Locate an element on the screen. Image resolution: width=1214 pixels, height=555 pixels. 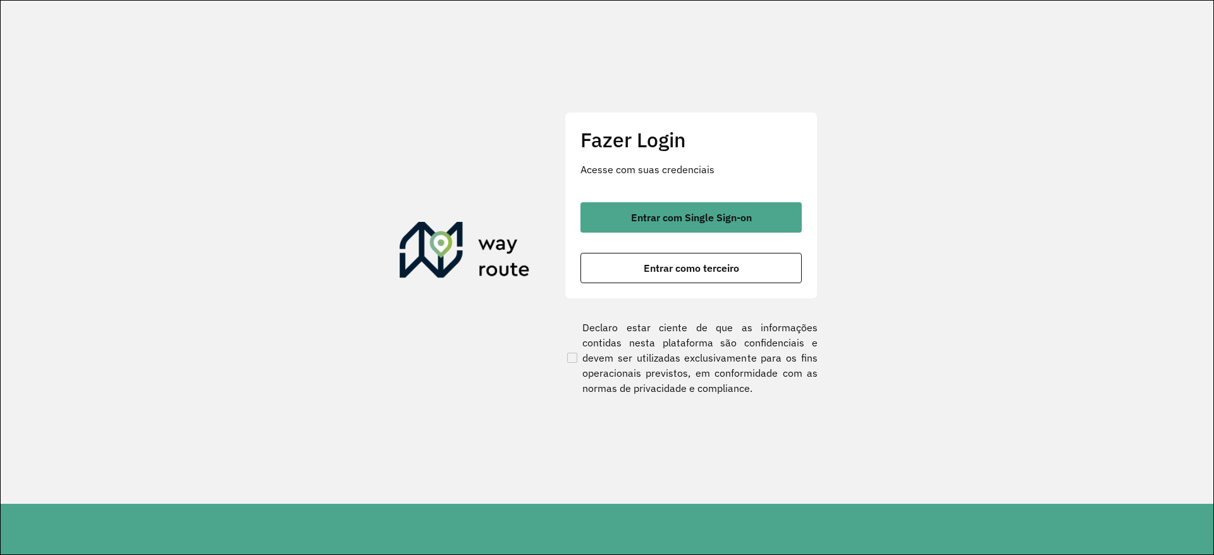
span: Entrar com Single Sign-on is located at coordinates (691, 218).